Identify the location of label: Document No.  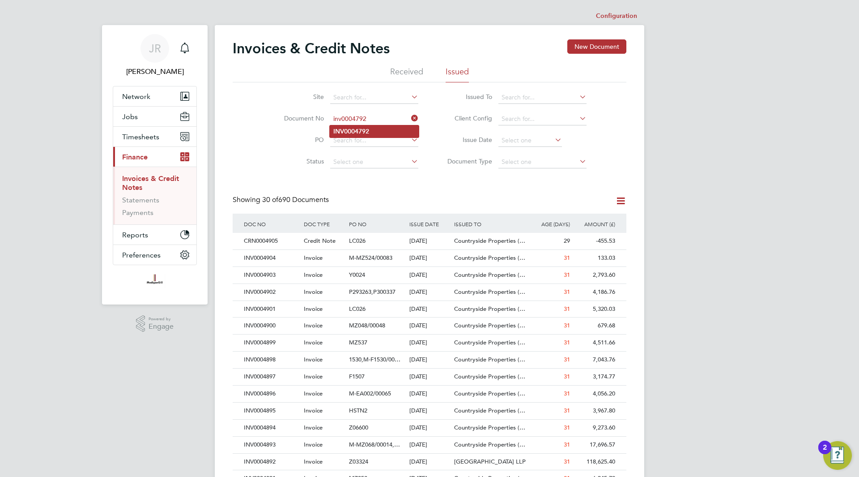
(298, 118).